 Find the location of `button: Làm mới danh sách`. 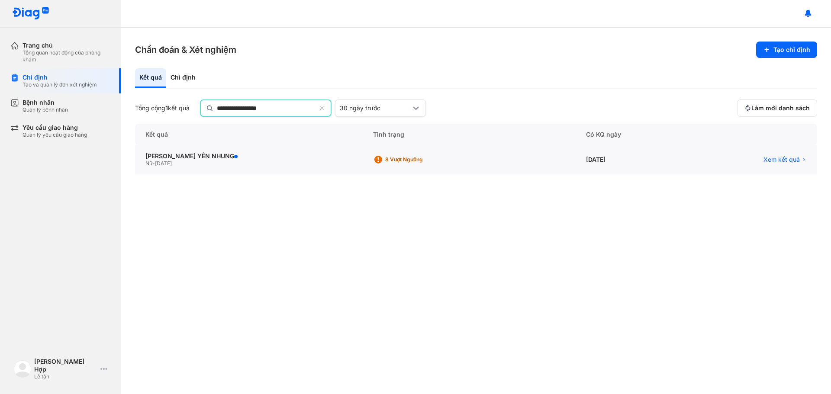

button: Làm mới danh sách is located at coordinates (777, 108).